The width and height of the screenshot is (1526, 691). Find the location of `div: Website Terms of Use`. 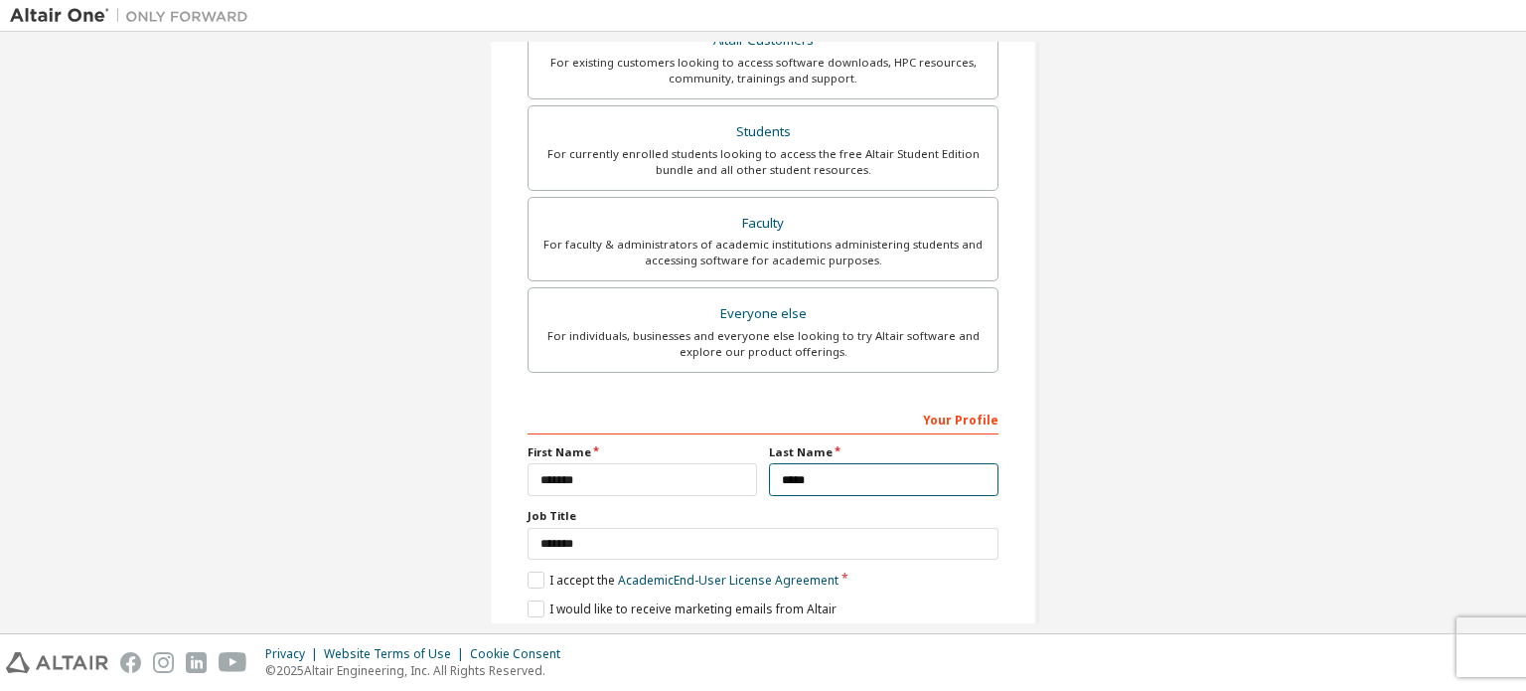

div: Website Terms of Use is located at coordinates (396, 654).